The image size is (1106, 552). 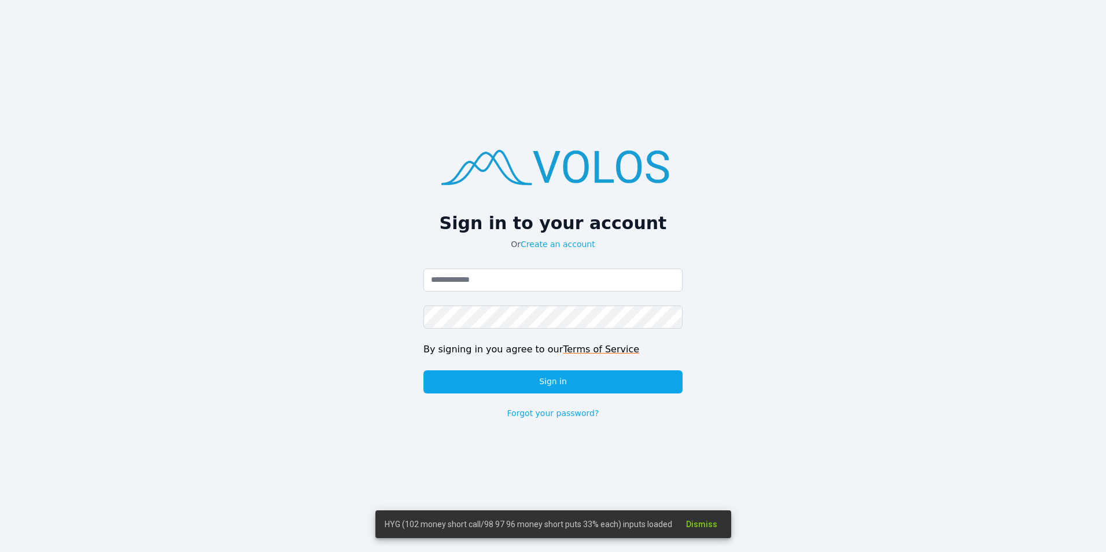 What do you see at coordinates (553, 223) in the screenshot?
I see `h2: Sign in to your account` at bounding box center [553, 223].